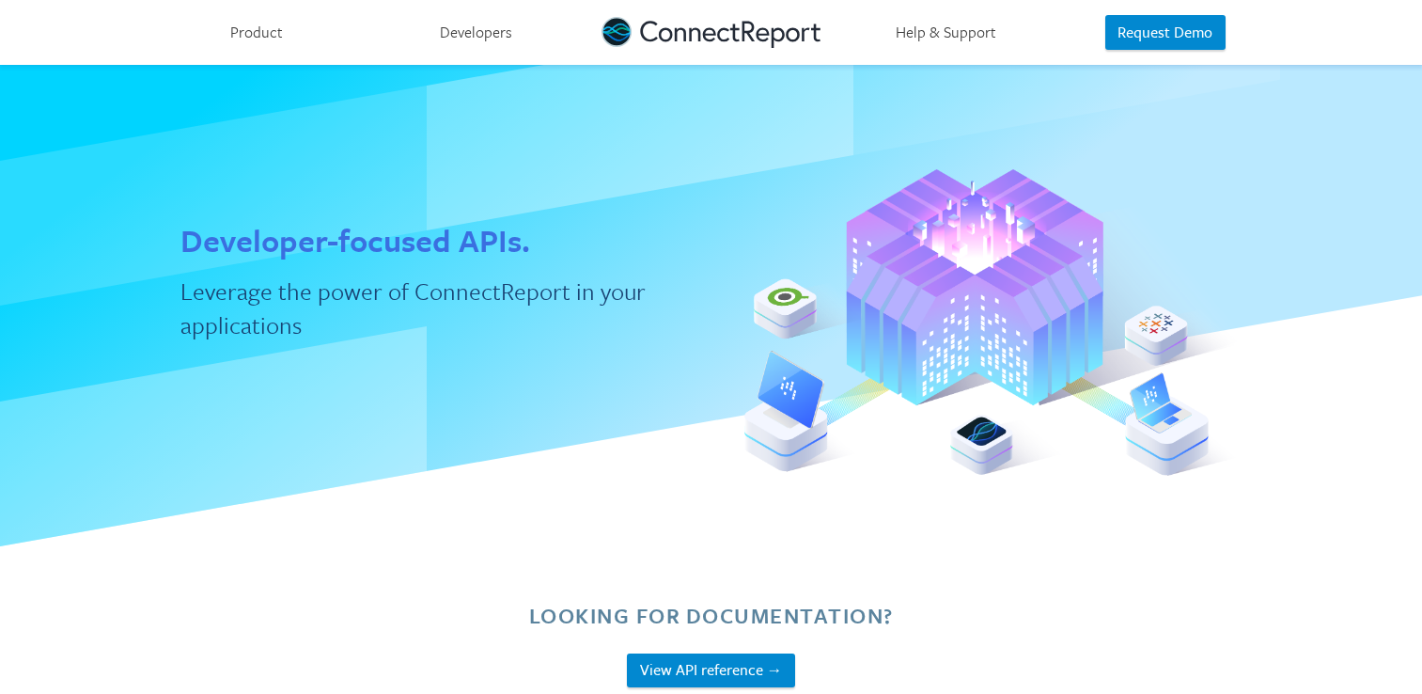 Image resolution: width=1422 pixels, height=694 pixels. What do you see at coordinates (429, 308) in the screenshot?
I see `h2: Leverage the power of ConnectReport in your applications` at bounding box center [429, 308].